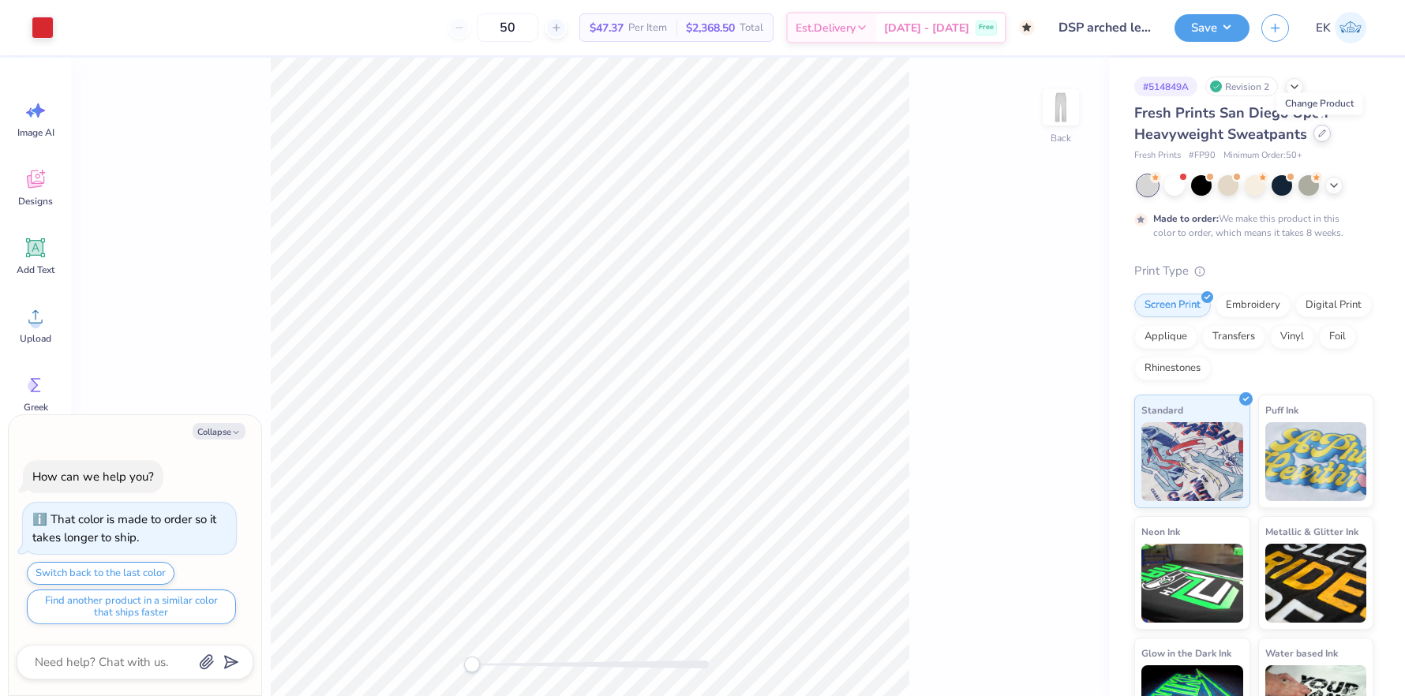  I want to click on span: Est. Delivery, so click(826, 28).